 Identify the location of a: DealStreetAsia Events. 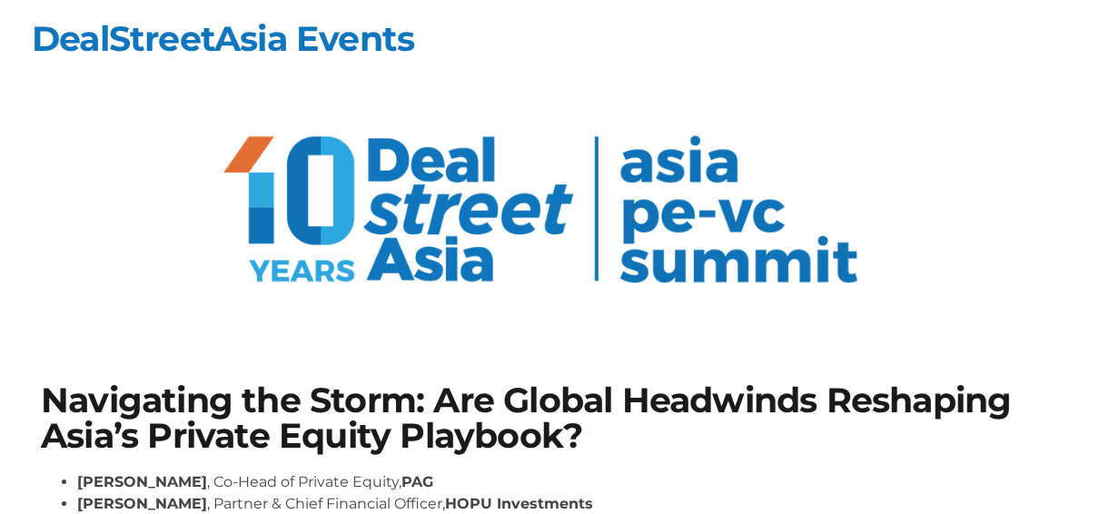
(223, 38).